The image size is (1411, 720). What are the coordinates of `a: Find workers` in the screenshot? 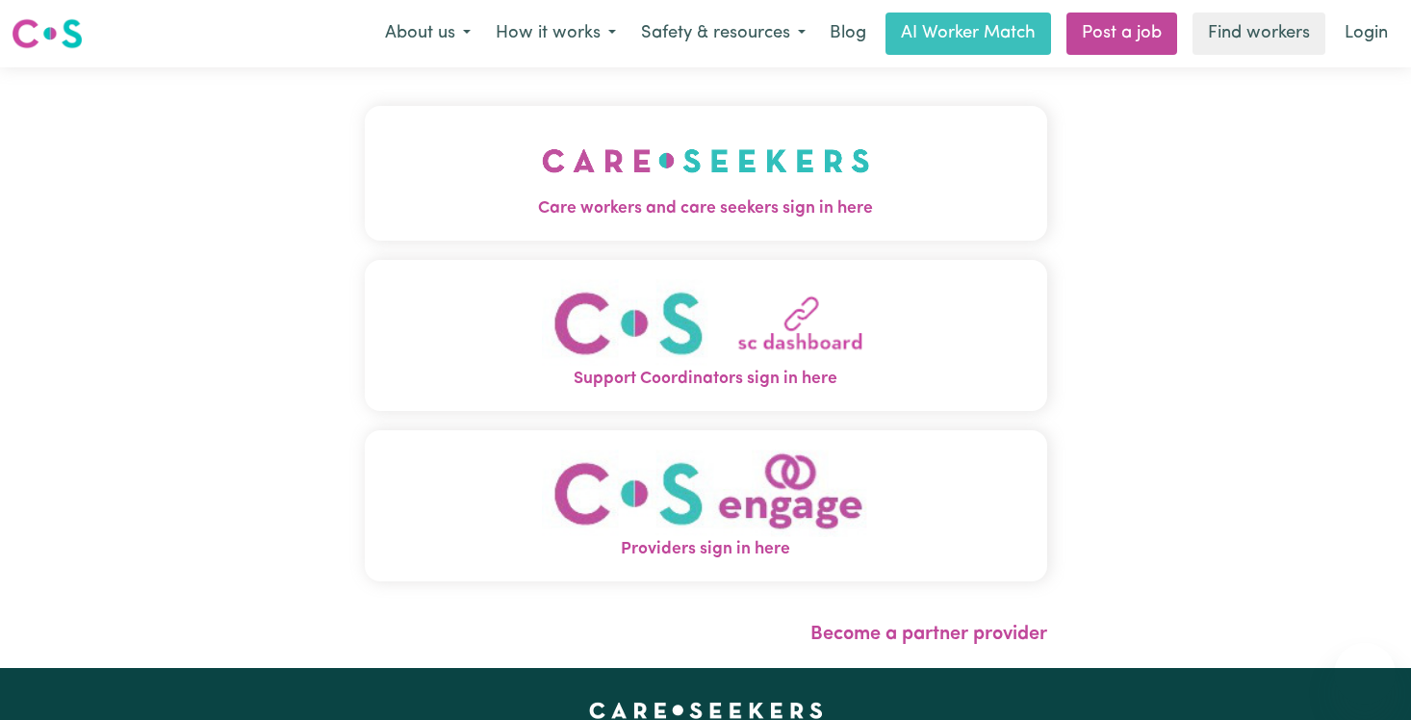 It's located at (1259, 34).